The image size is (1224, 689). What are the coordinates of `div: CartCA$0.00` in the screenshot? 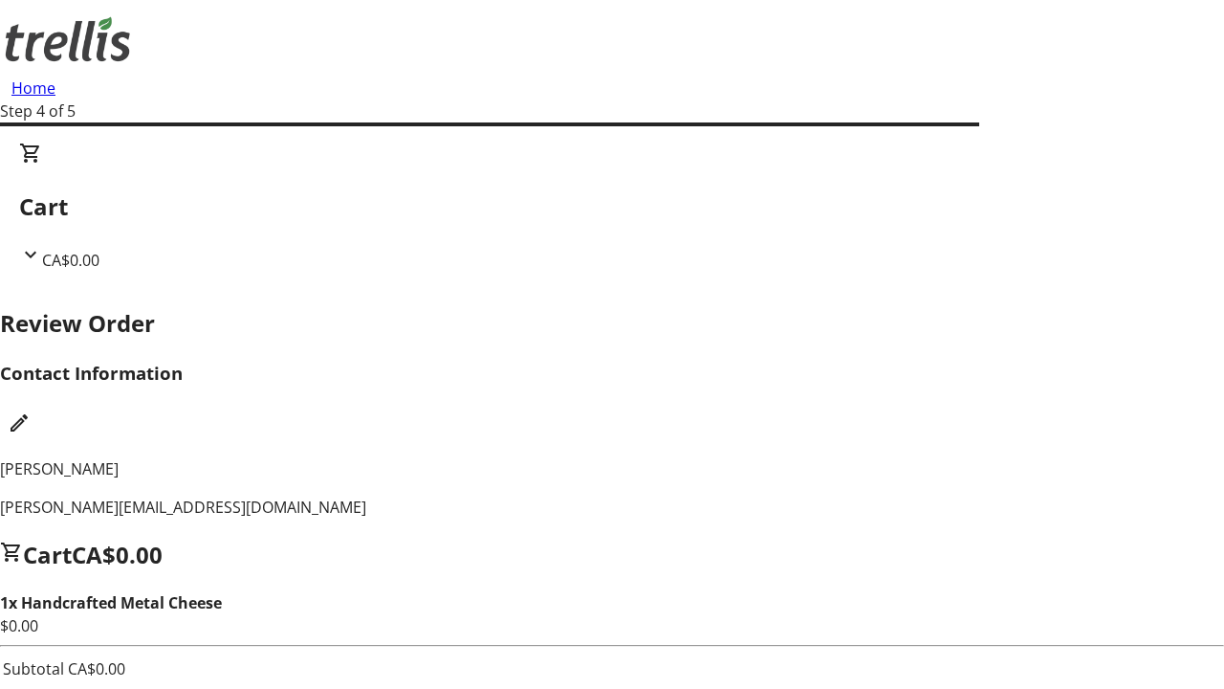 It's located at (612, 207).